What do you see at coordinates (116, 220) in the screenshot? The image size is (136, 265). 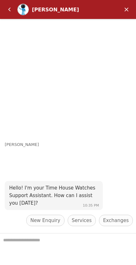 I see `div: Exchanges` at bounding box center [116, 220].